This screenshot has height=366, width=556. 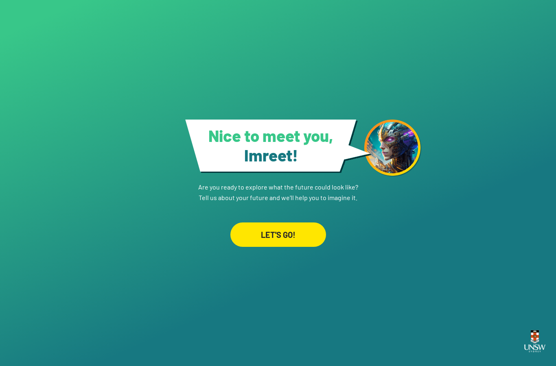 I want to click on a: LET'S GO!, so click(x=278, y=225).